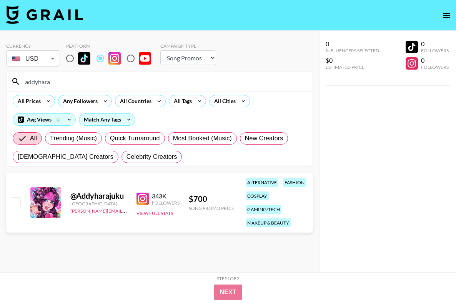  What do you see at coordinates (33, 58) in the screenshot?
I see `div: USD` at bounding box center [33, 58].